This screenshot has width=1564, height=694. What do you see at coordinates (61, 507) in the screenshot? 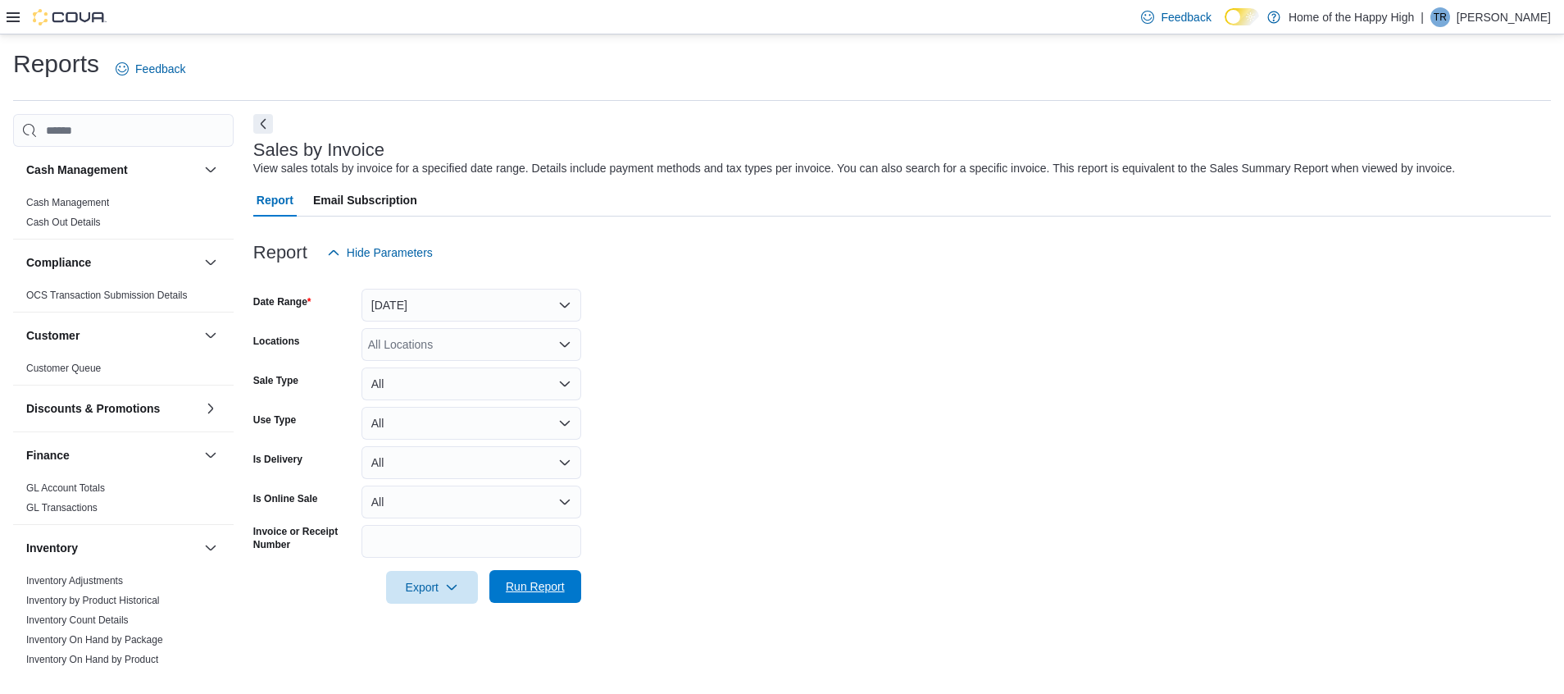
I see `span: GL Transactions` at bounding box center [61, 507].